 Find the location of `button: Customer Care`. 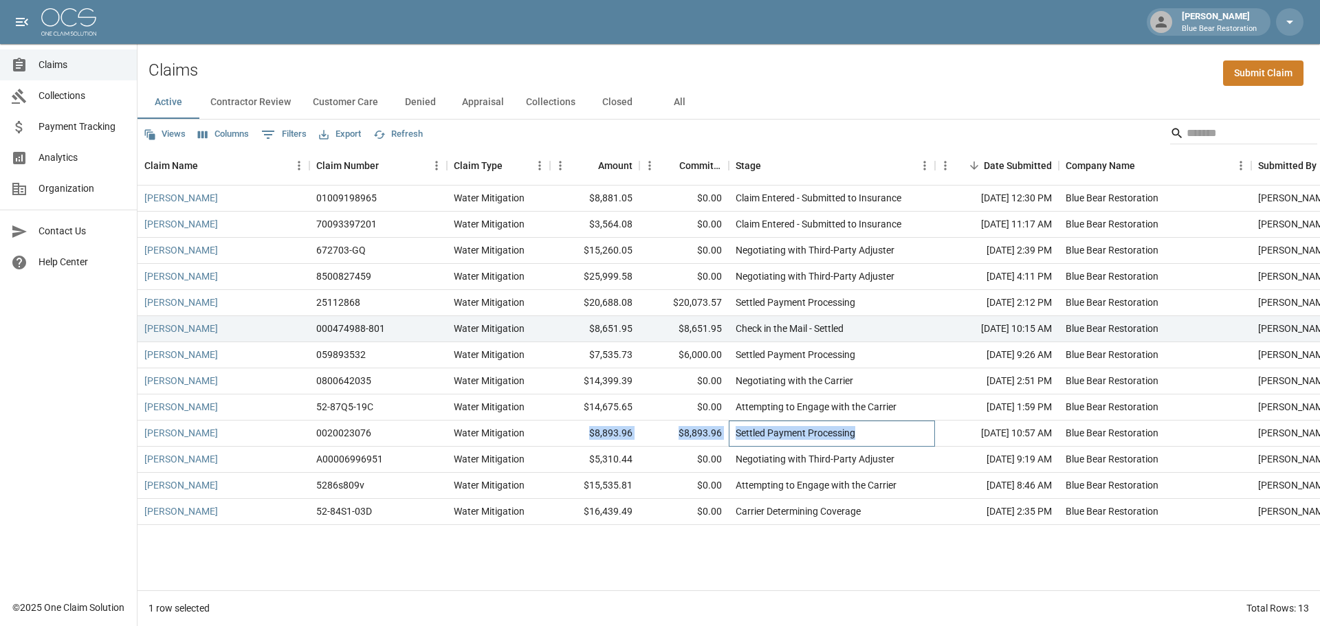

button: Customer Care is located at coordinates (345, 102).